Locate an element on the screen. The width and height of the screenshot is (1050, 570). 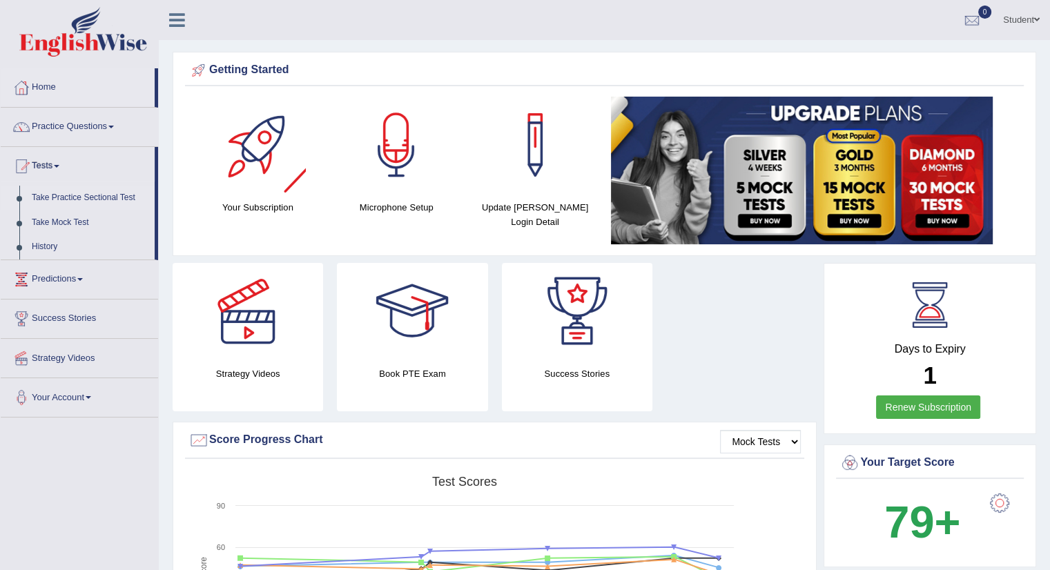
b: 1 is located at coordinates (929, 375).